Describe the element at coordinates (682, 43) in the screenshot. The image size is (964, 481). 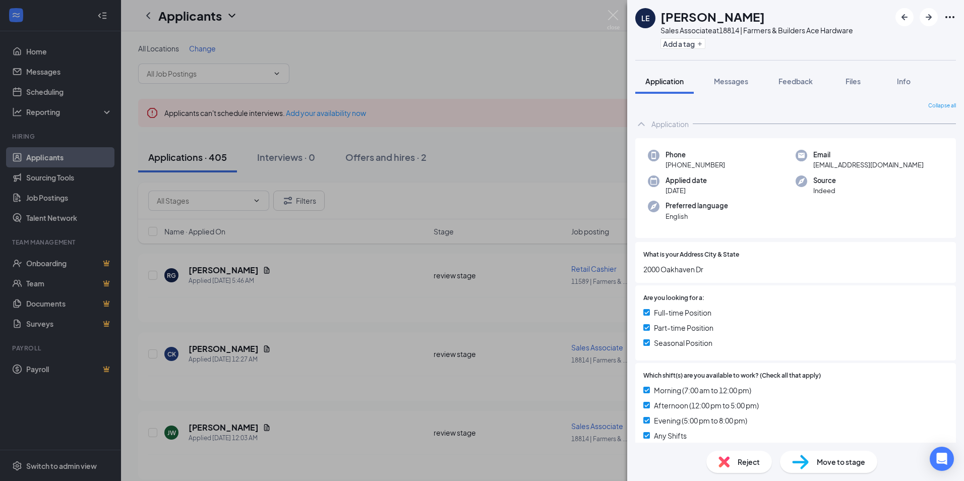
I see `button: PlusAdd a tag` at that location.